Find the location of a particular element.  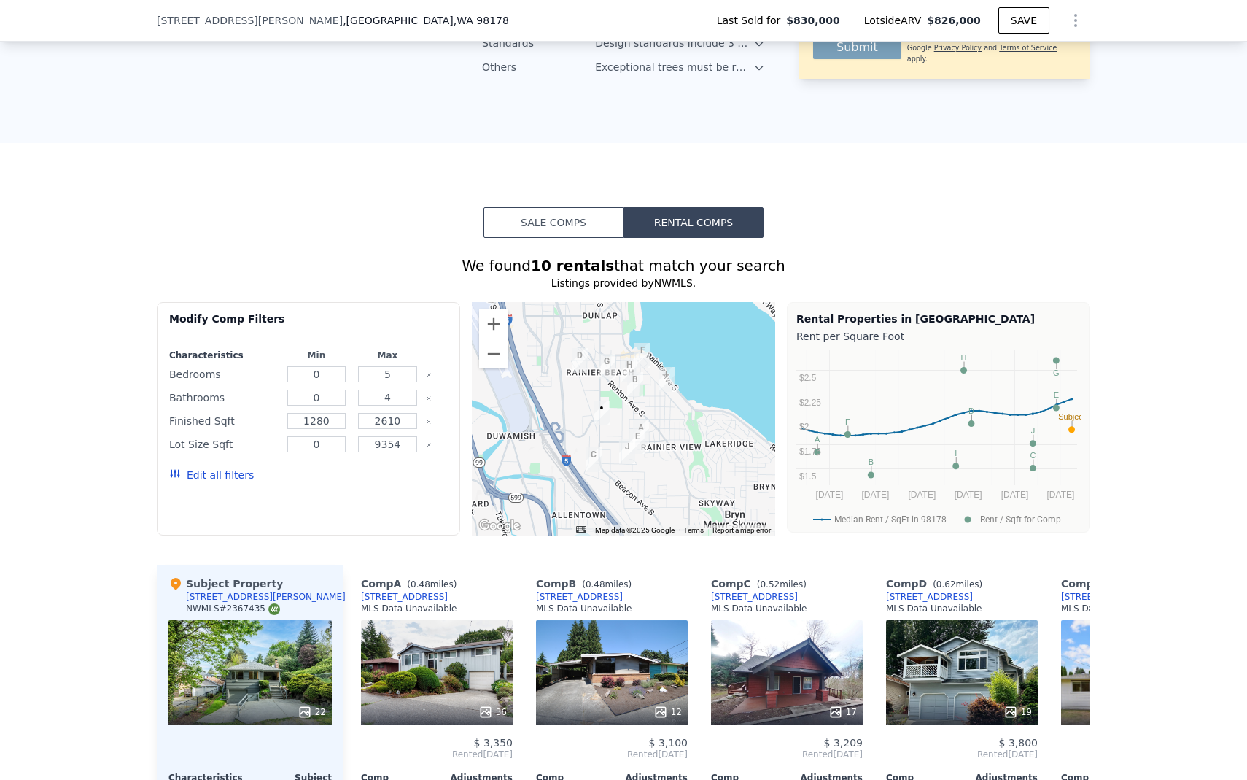

button: Zoom out is located at coordinates (494, 354).